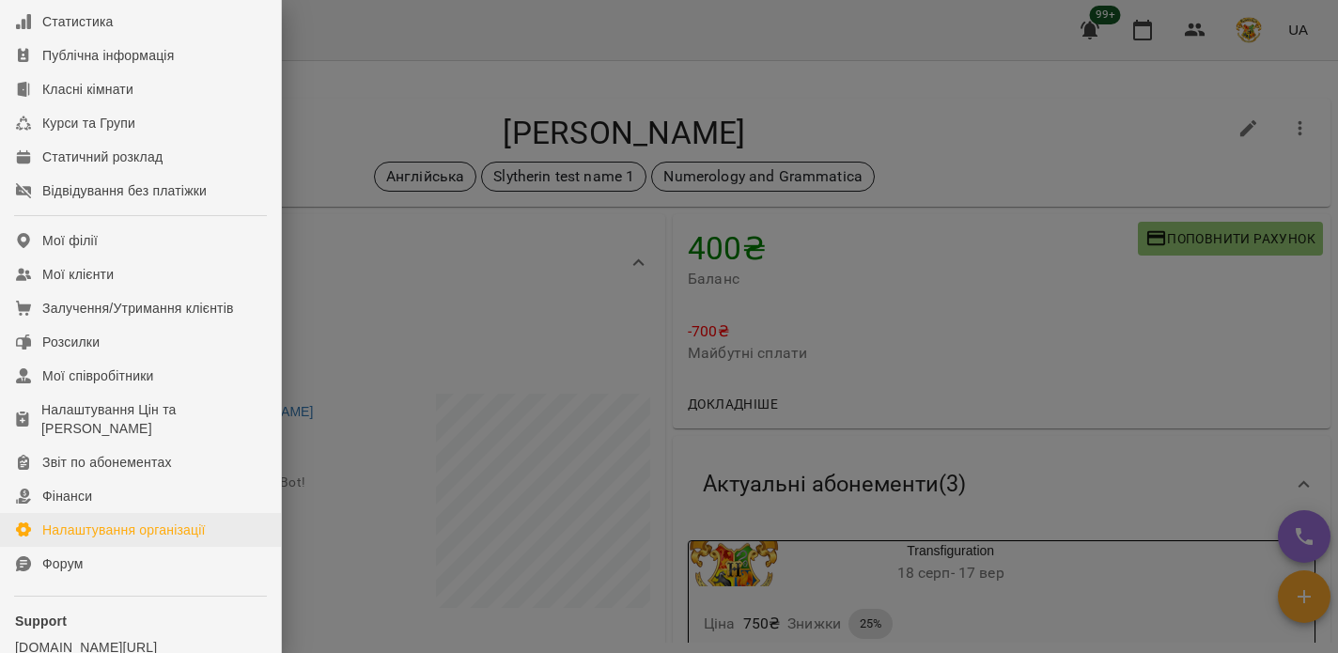 The width and height of the screenshot is (1338, 653). What do you see at coordinates (67, 496) in the screenshot?
I see `div: Фінанси` at bounding box center [67, 496].